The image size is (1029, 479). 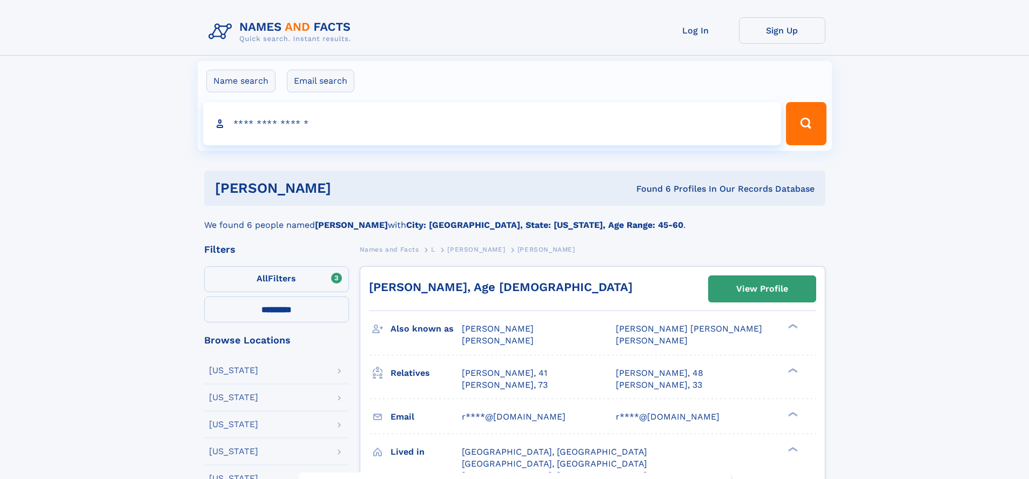 What do you see at coordinates (515, 219) in the screenshot?
I see `div: We found 6 people named with .` at bounding box center [515, 219].